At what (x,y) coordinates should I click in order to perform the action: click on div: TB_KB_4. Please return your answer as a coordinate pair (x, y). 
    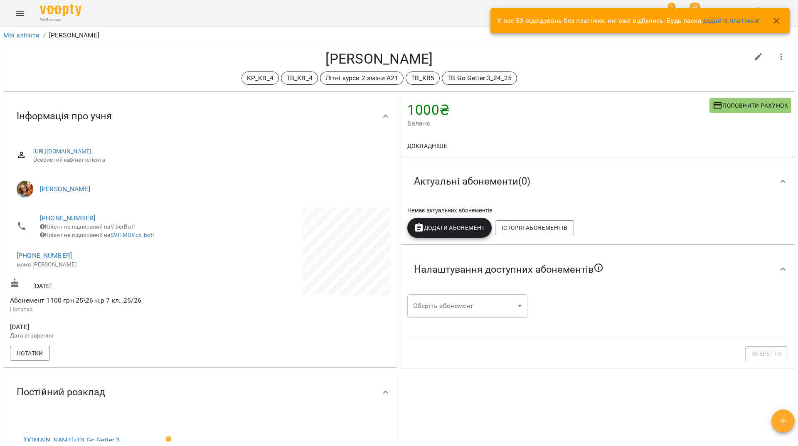
    Looking at the image, I should click on (299, 78).